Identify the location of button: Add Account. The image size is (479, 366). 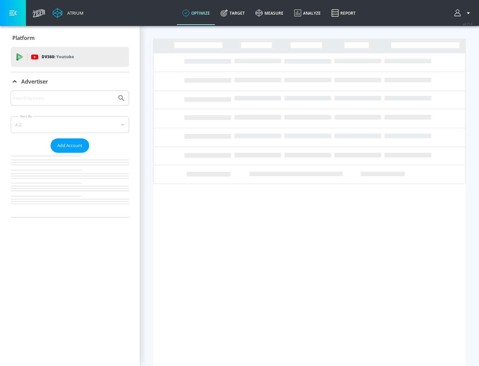
(70, 145).